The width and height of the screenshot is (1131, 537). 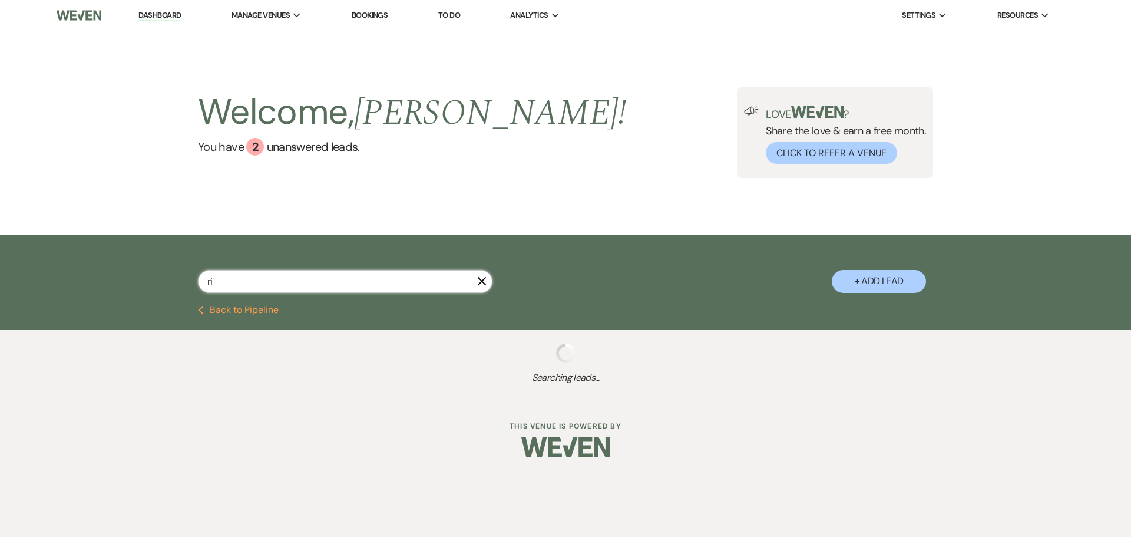 I want to click on h2: Welcome,, so click(x=412, y=112).